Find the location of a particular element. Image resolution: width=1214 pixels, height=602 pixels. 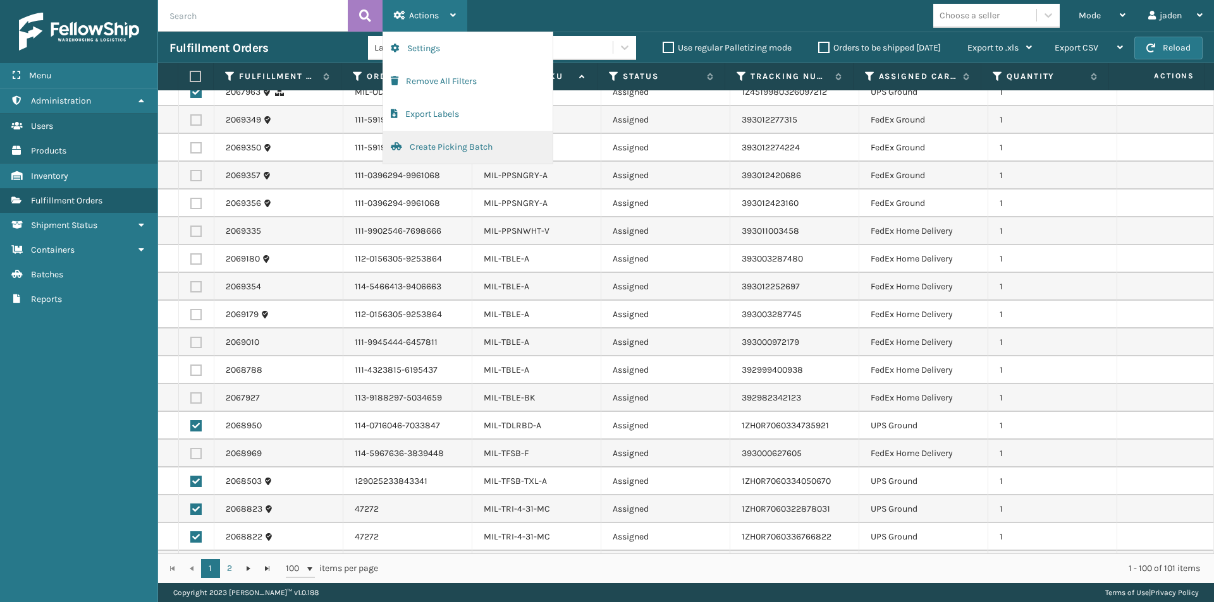

a: 2069349 is located at coordinates (243, 120).